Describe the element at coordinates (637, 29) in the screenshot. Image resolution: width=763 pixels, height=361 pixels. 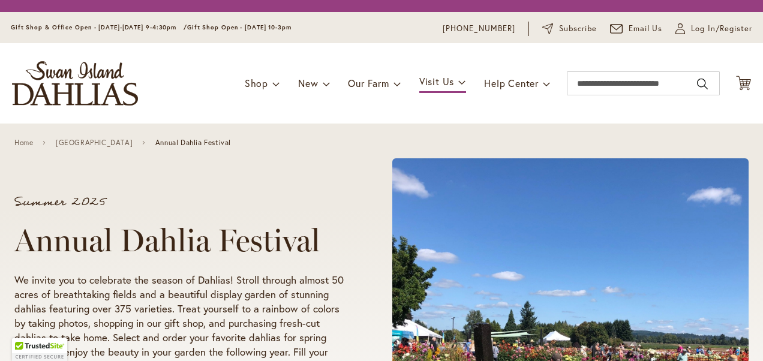
I see `a: Email Us` at that location.